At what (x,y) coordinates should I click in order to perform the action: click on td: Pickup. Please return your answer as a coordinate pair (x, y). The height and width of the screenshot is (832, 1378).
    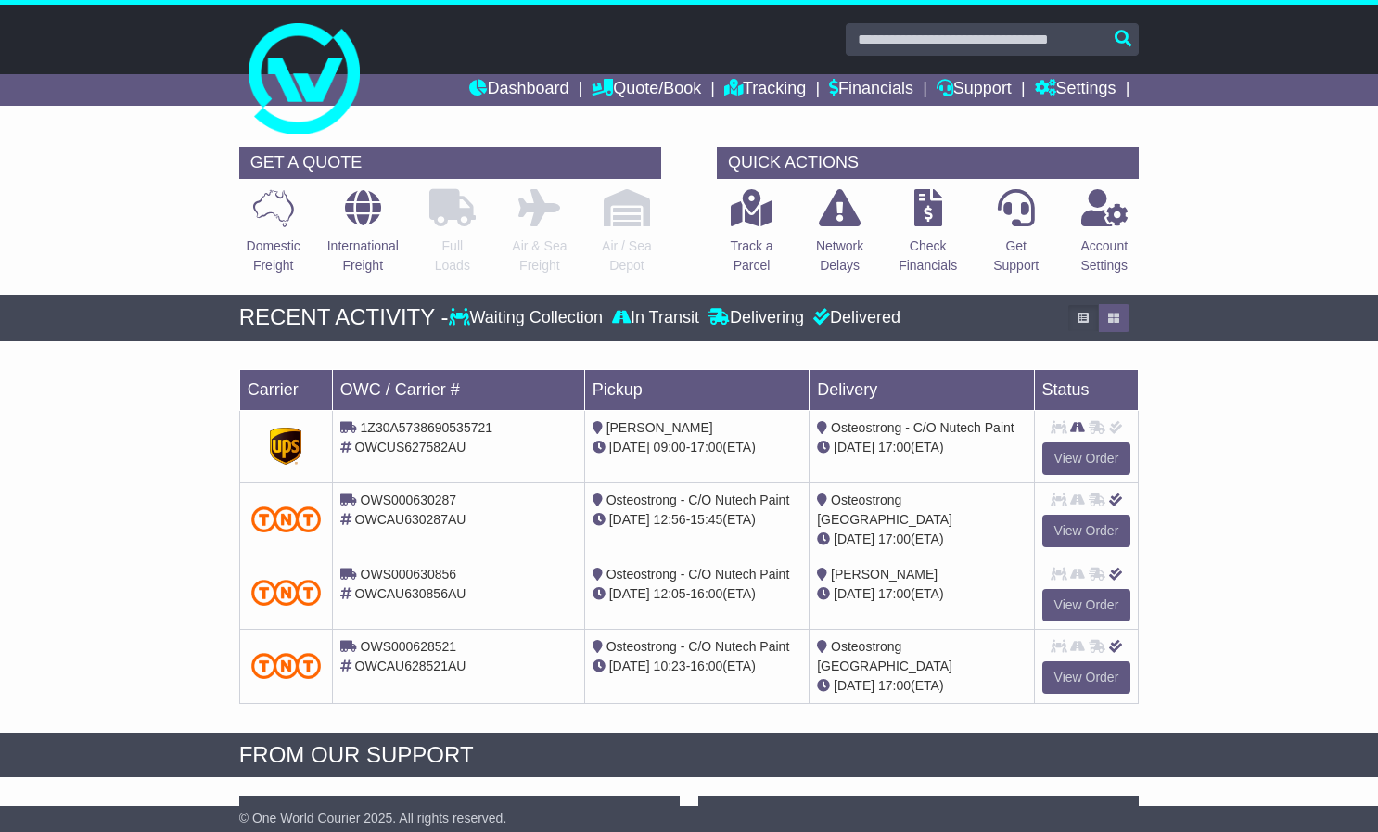
    Looking at the image, I should click on (697, 390).